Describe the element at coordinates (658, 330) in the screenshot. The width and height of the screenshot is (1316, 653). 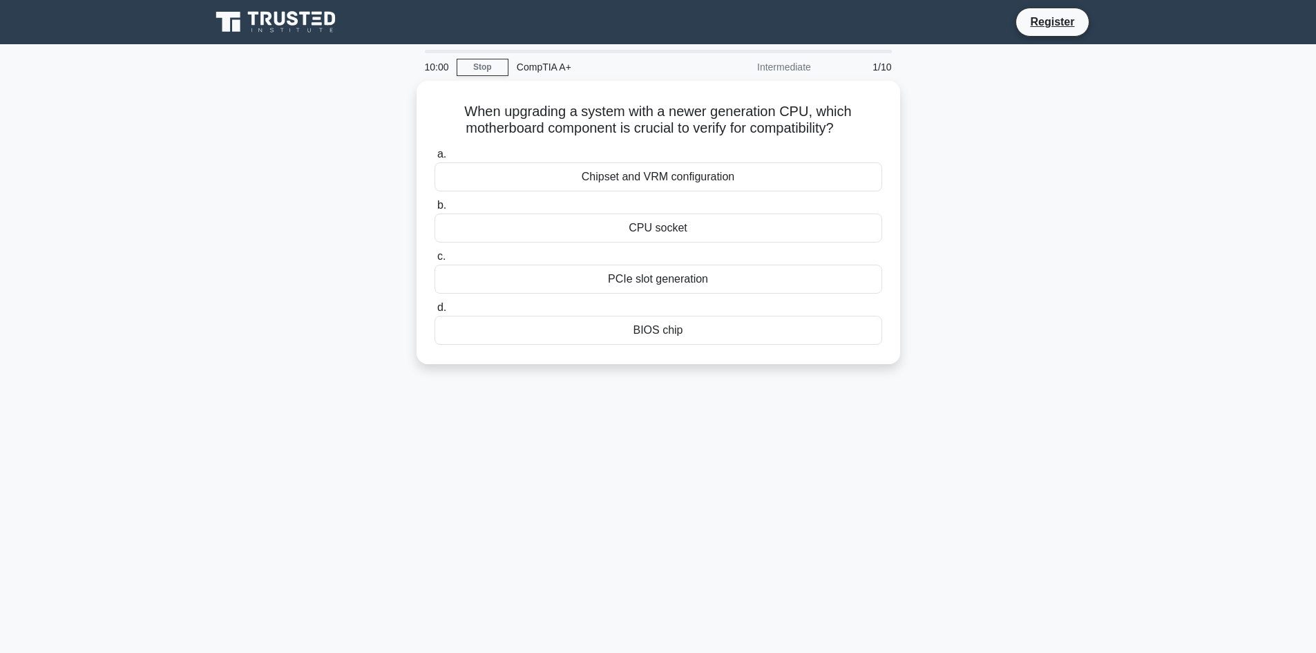
I see `div: BIOS chip` at that location.